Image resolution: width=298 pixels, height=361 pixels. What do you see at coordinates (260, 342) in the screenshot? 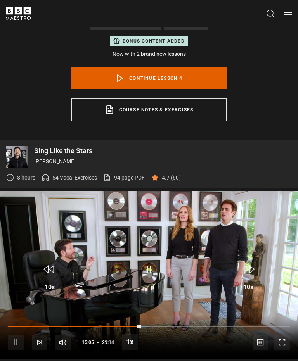
I see `button: Captions` at bounding box center [260, 342].